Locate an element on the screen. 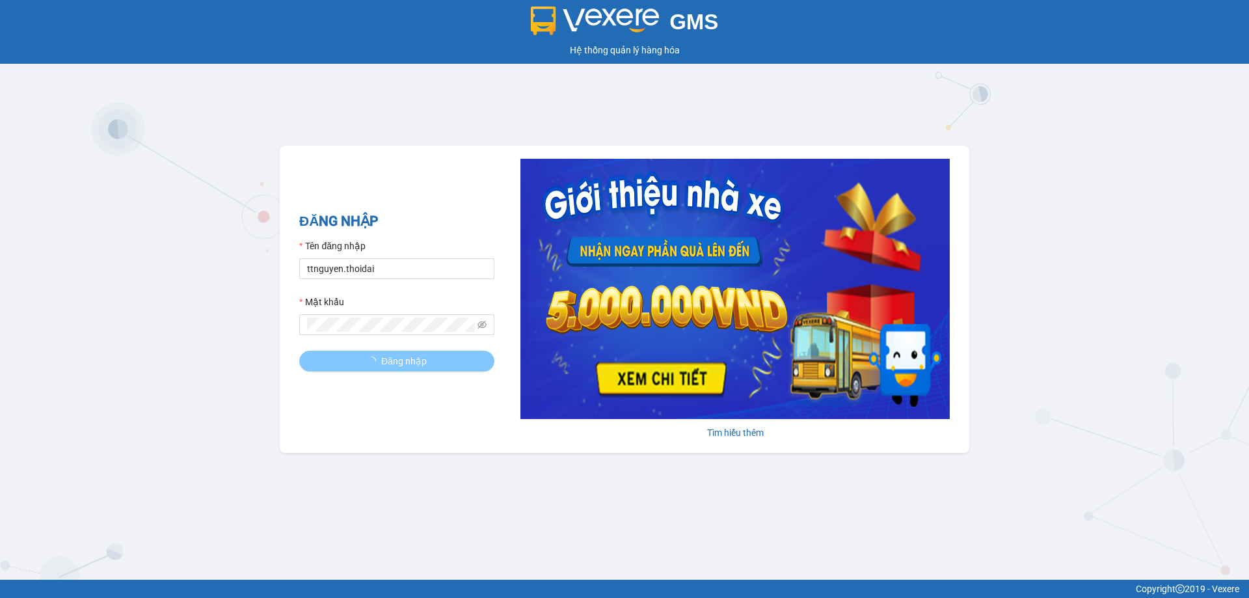  div: Tìm hiểu thêm is located at coordinates (735, 433).